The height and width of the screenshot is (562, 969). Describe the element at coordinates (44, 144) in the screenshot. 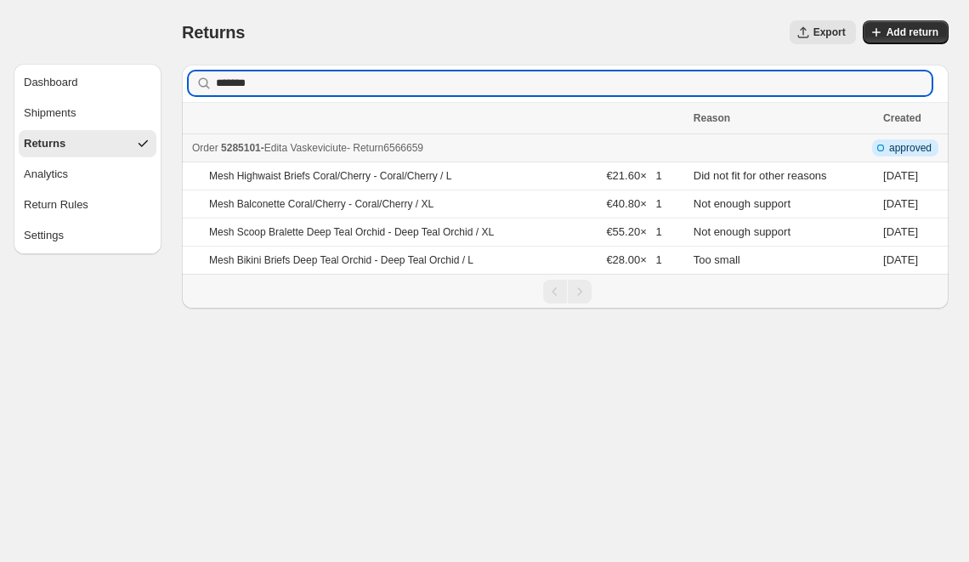

I see `div: Returns` at that location.